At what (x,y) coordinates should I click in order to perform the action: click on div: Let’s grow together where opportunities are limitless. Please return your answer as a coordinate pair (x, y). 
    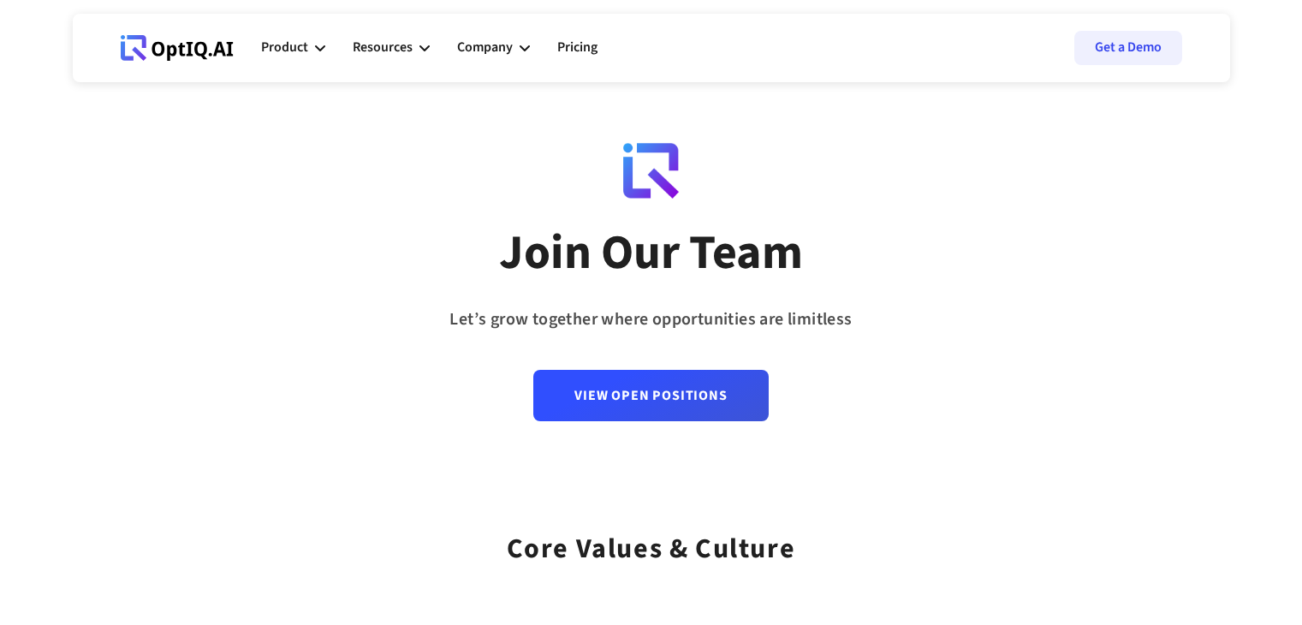
    Looking at the image, I should click on (650, 319).